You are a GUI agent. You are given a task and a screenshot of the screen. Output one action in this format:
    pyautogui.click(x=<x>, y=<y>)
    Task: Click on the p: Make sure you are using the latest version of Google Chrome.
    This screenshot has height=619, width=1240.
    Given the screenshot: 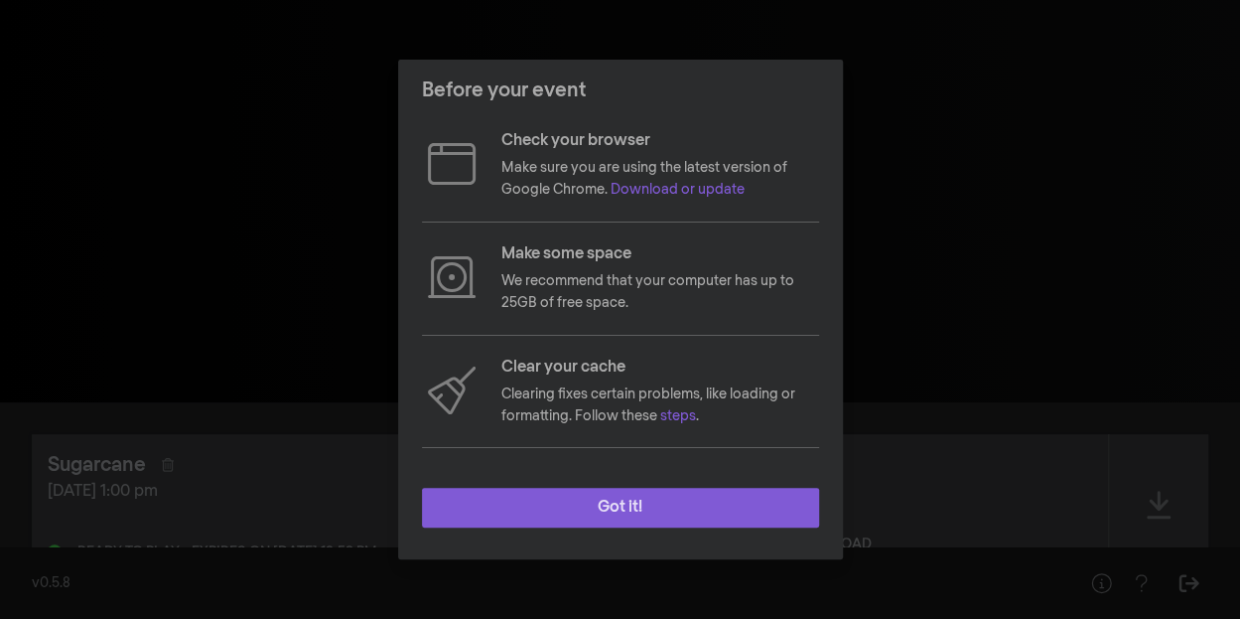 What is the action you would take?
    pyautogui.click(x=660, y=179)
    